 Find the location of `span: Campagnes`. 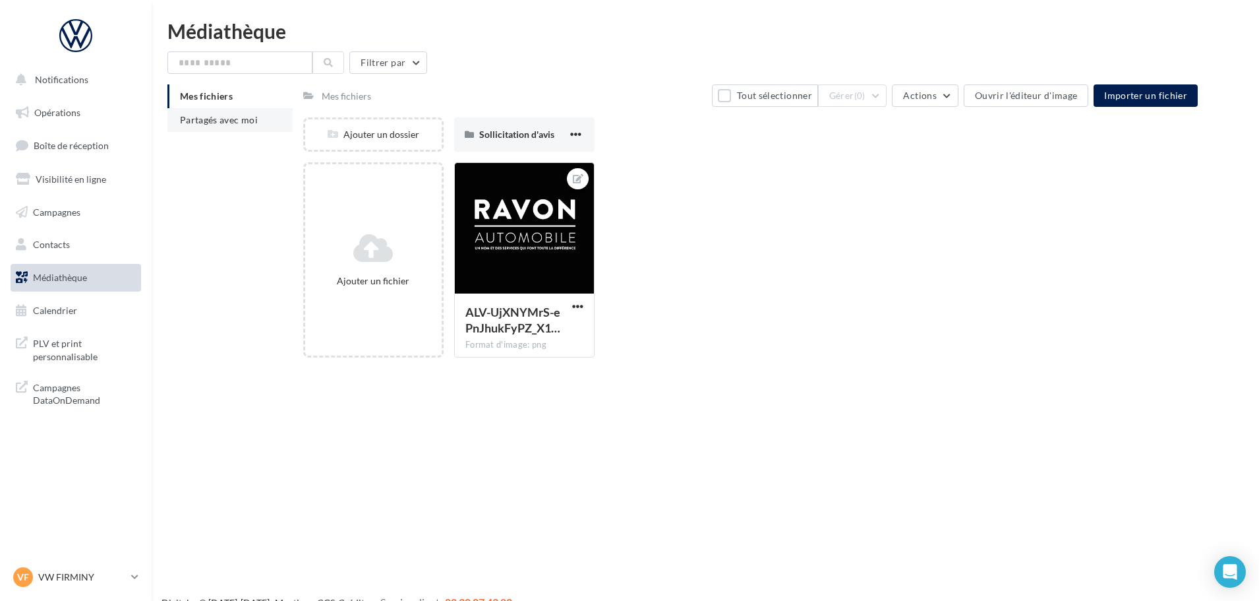

span: Campagnes is located at coordinates (57, 211).